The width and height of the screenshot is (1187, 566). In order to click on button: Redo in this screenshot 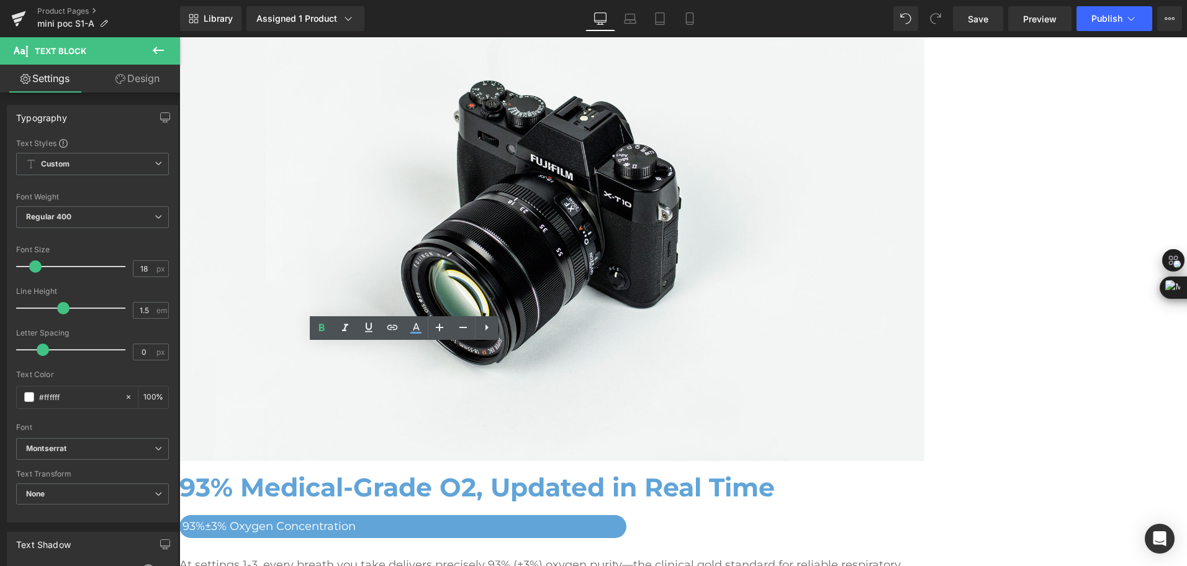, I will do `click(936, 19)`.